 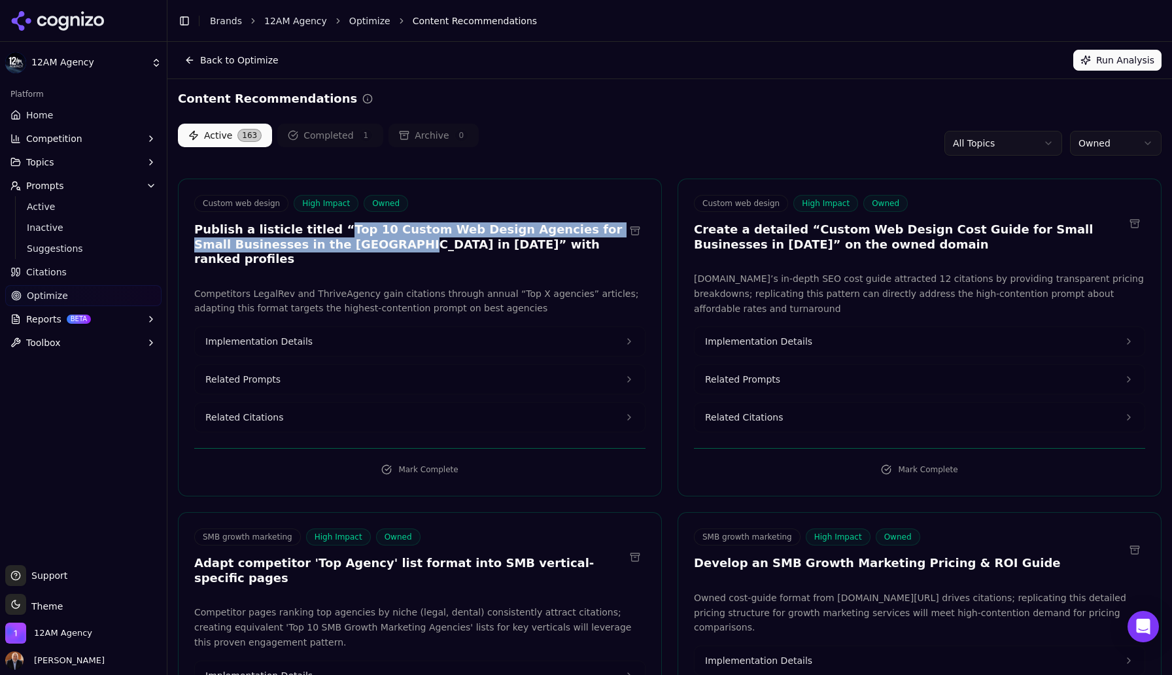 I want to click on p: Competitors LegalRev and ThriveAgency gain citations through annual “Top X agencies” articles; ad..., so click(x=420, y=301).